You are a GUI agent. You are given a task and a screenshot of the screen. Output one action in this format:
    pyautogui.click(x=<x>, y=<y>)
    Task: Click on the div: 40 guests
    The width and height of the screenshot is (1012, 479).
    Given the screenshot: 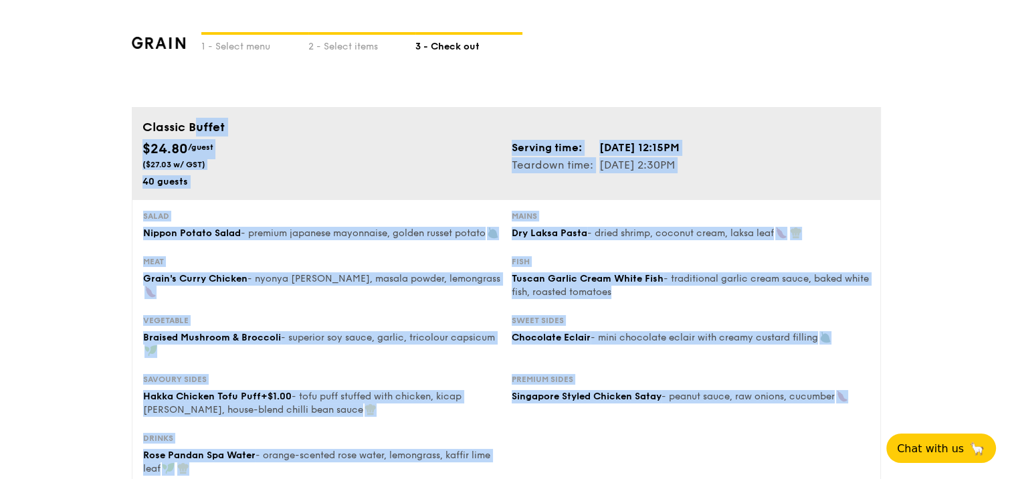 What is the action you would take?
    pyautogui.click(x=322, y=182)
    